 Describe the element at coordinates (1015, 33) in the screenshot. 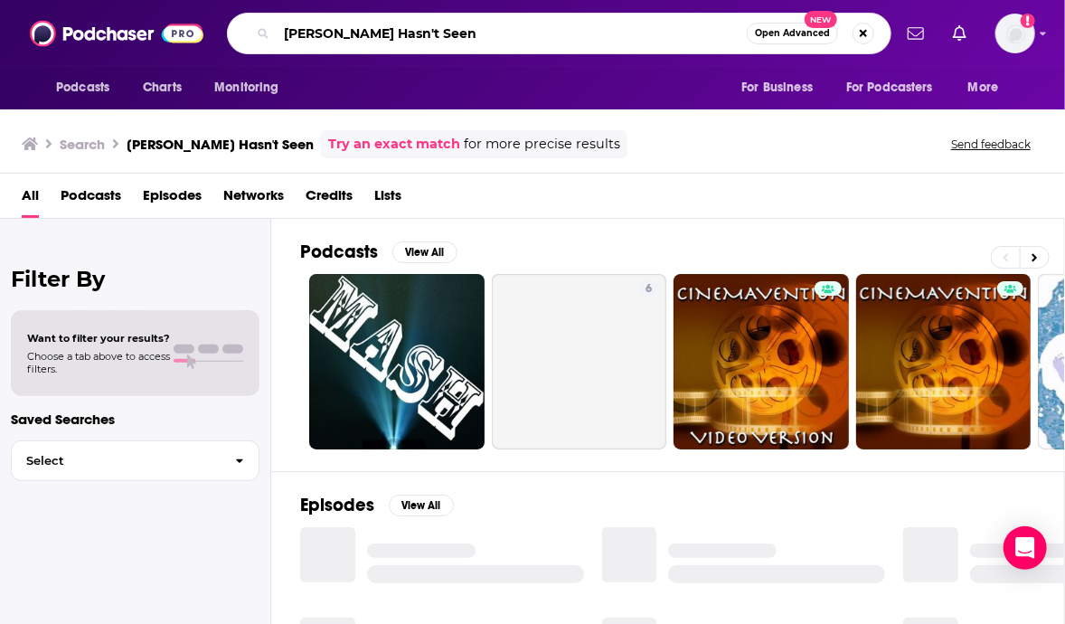

I see `button: Show profile menu` at that location.